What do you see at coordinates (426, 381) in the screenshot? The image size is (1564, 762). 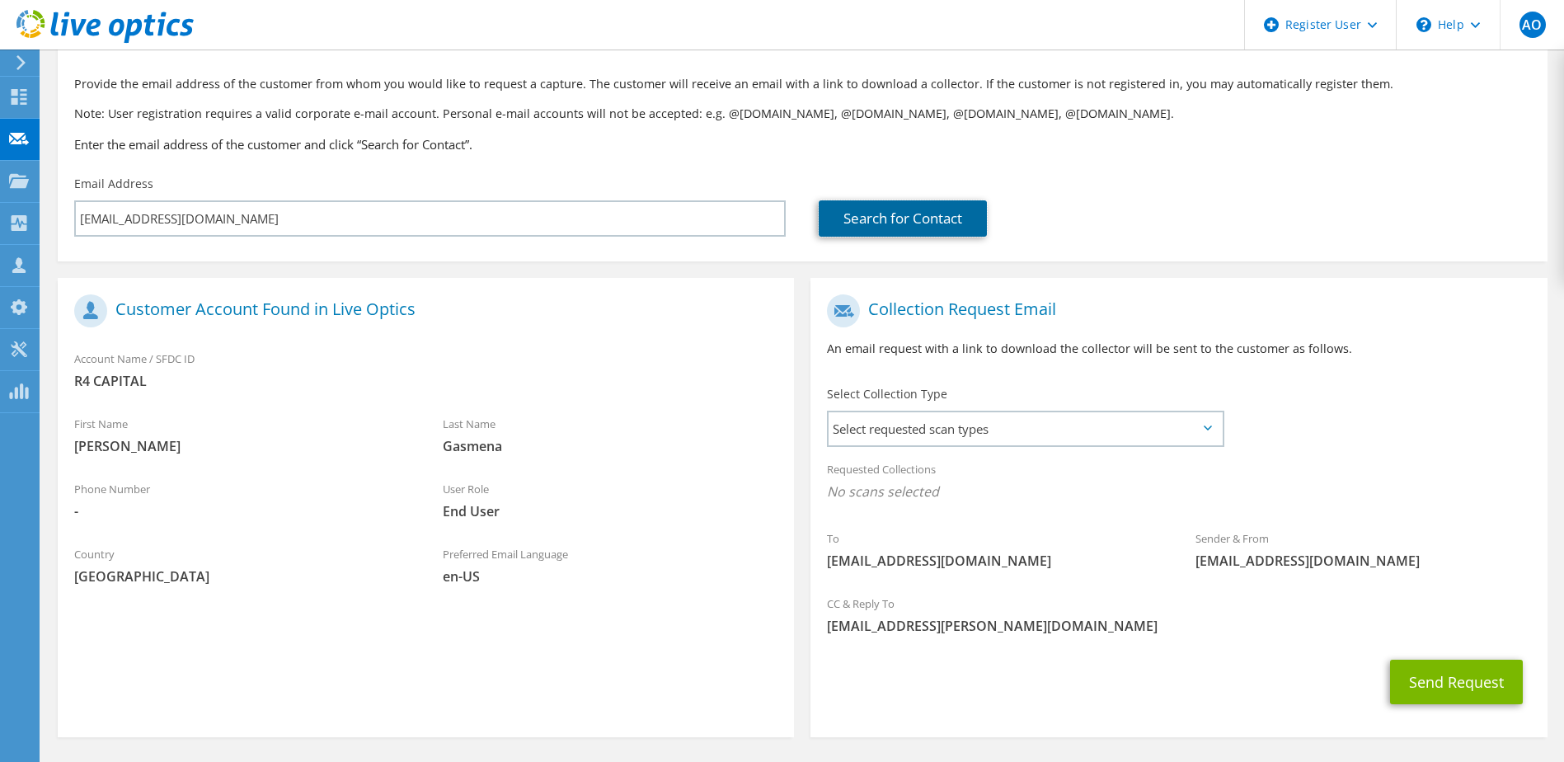 I see `span: R4 CAPITAL` at bounding box center [426, 381].